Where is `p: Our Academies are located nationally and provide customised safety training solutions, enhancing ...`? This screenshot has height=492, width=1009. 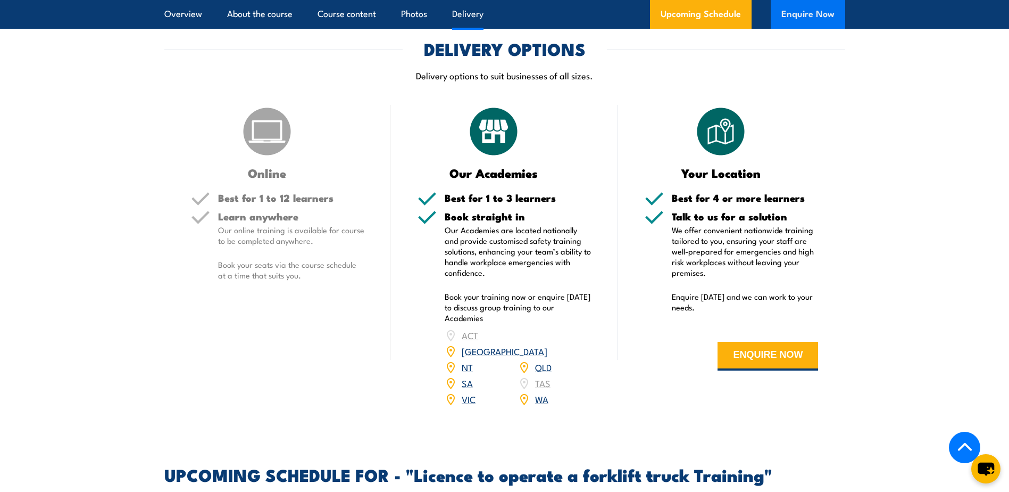 p: Our Academies are located nationally and provide customised safety training solutions, enhancing ... is located at coordinates (518, 251).